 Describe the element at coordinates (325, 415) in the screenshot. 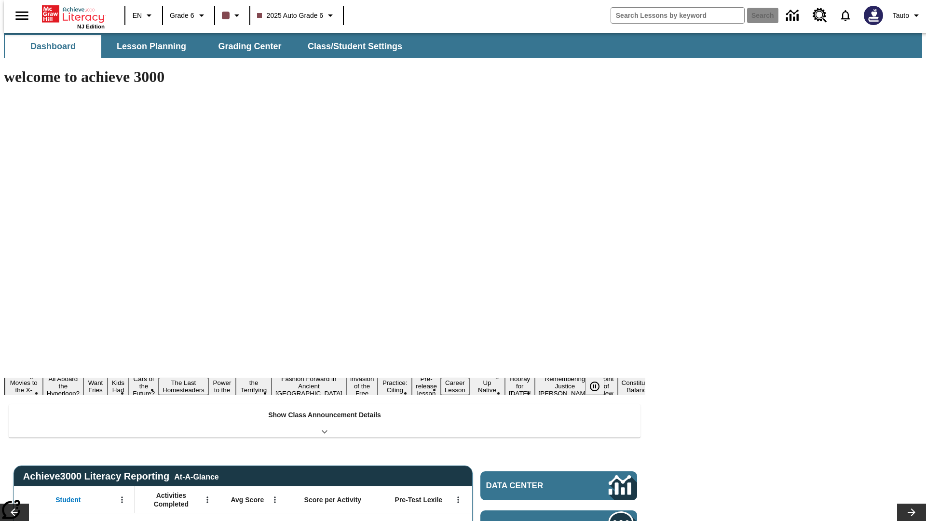

I see `p: Show Class Announcement Details` at that location.